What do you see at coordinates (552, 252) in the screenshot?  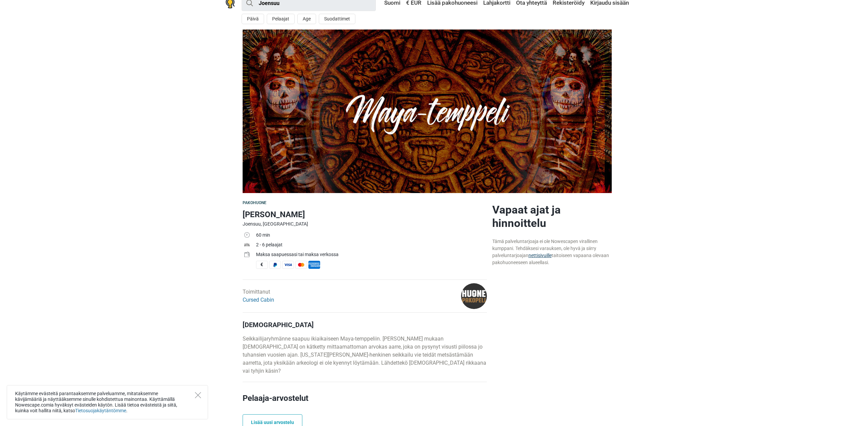 I see `div: Tämä palveluntarjoaja ei ole Nowescapen virallinen kumppani. Tehdäksesi varauksen, ole hyvä ja si...` at bounding box center [552, 252].